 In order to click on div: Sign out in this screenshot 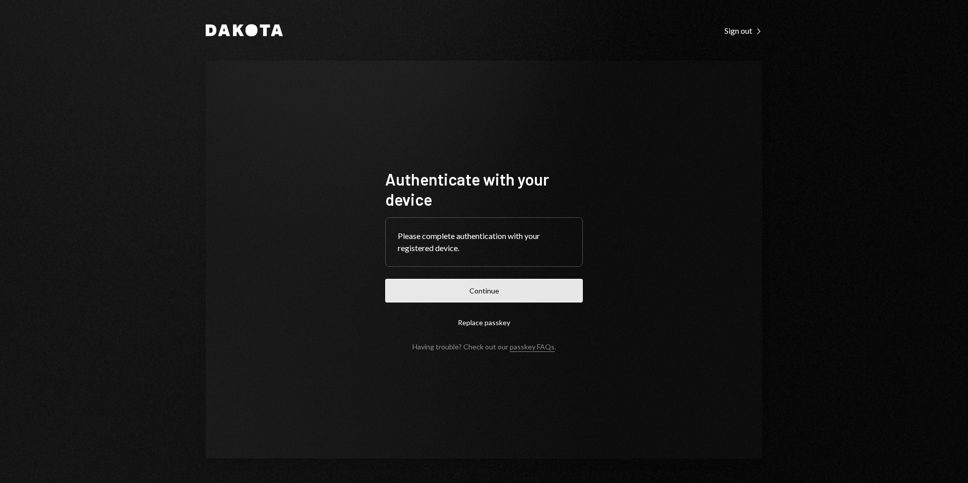, I will do `click(743, 31)`.